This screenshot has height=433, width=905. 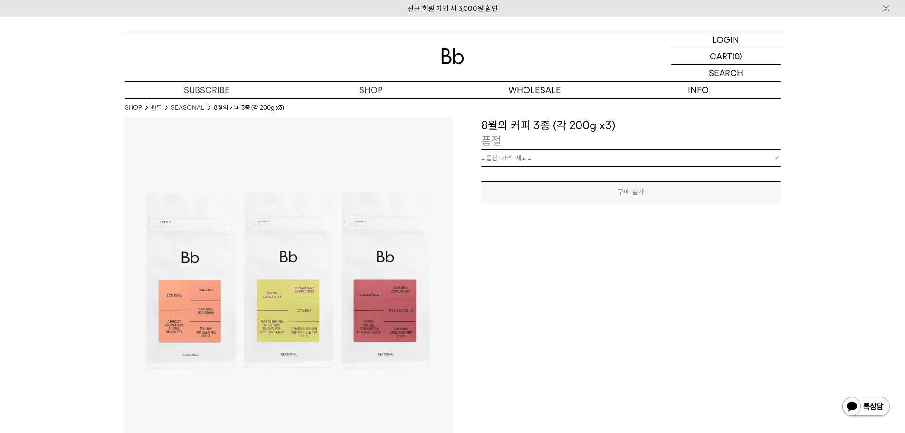 What do you see at coordinates (725, 39) in the screenshot?
I see `p: LOGIN` at bounding box center [725, 39].